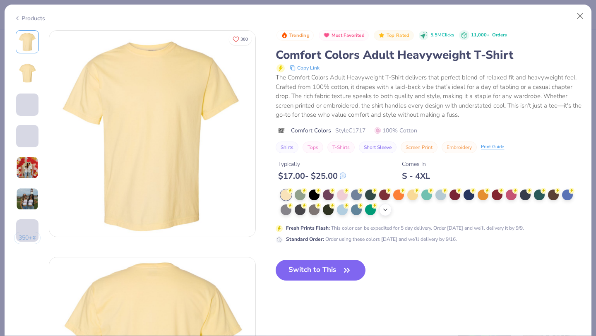  I want to click on button: Screen Print, so click(419, 147).